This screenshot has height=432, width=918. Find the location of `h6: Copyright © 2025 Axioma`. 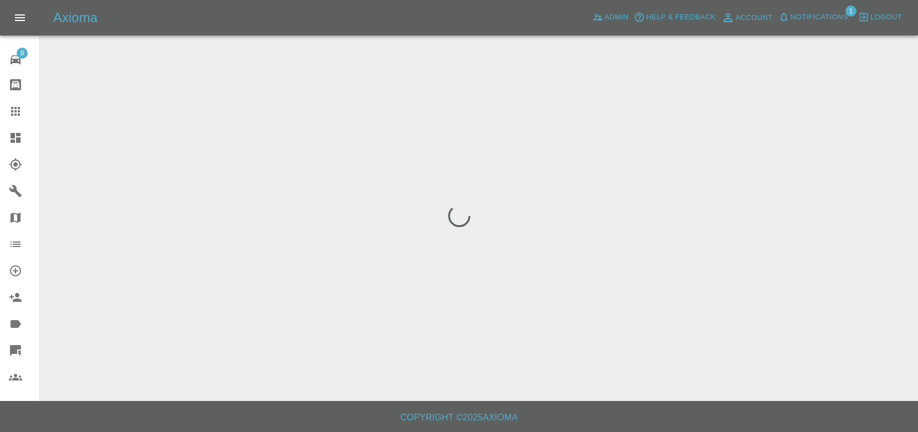

h6: Copyright © 2025 Axioma is located at coordinates (459, 418).